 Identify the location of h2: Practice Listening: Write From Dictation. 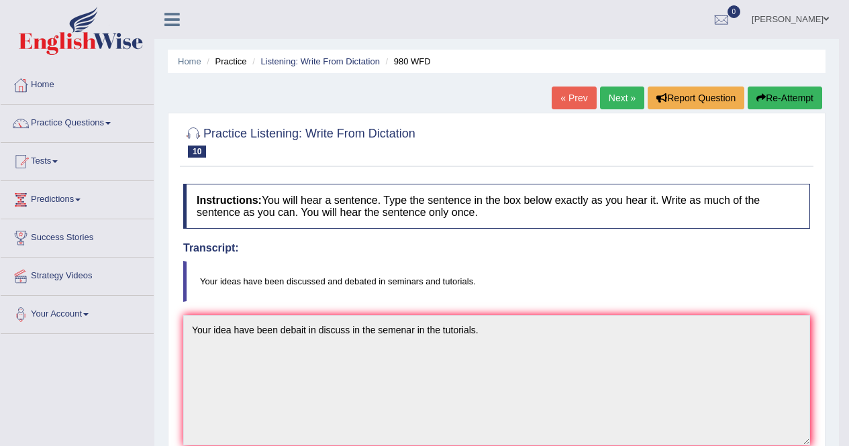
(299, 141).